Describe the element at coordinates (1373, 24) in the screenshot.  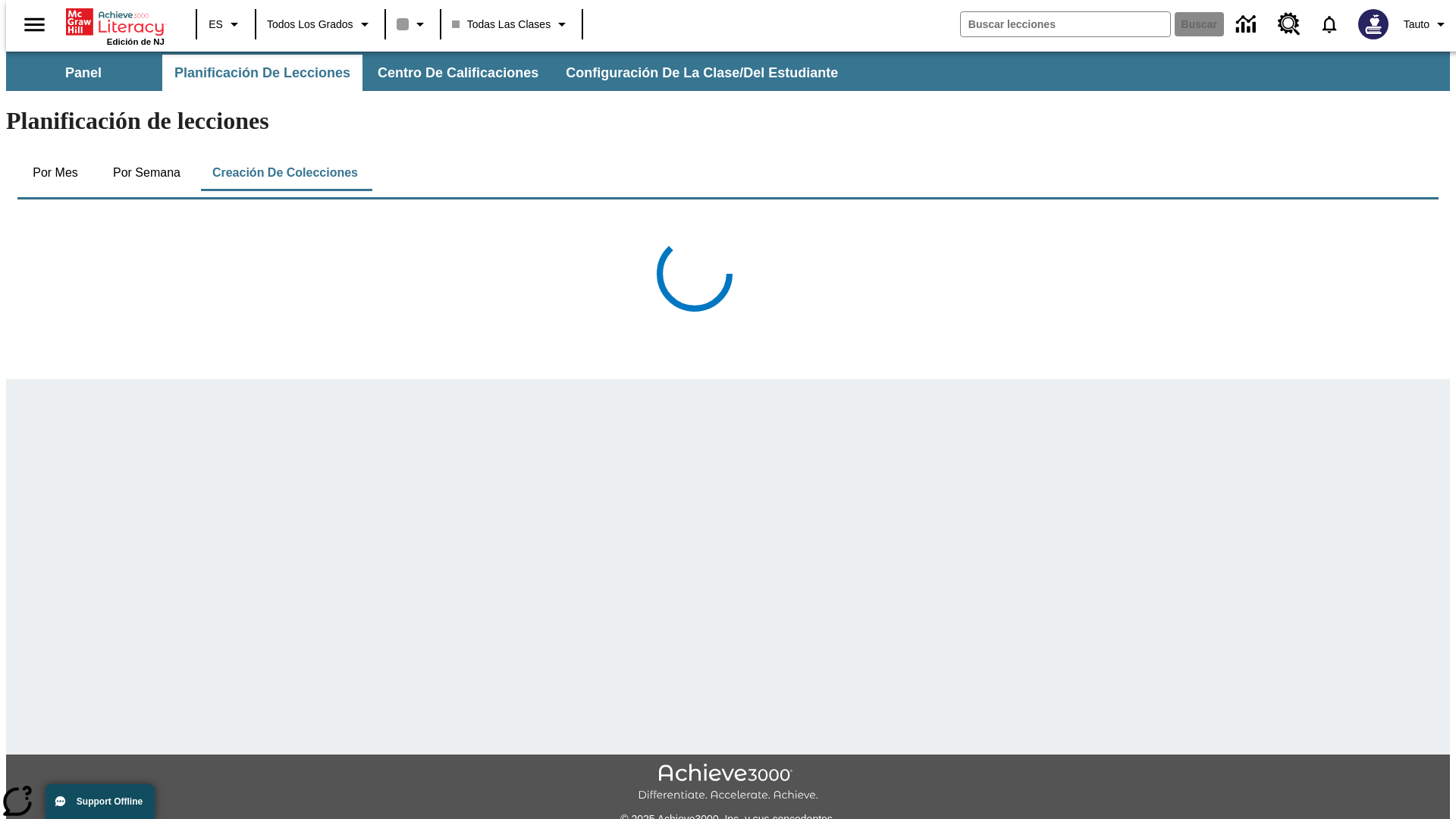
I see `button: Escoja un nuevo avatar` at that location.